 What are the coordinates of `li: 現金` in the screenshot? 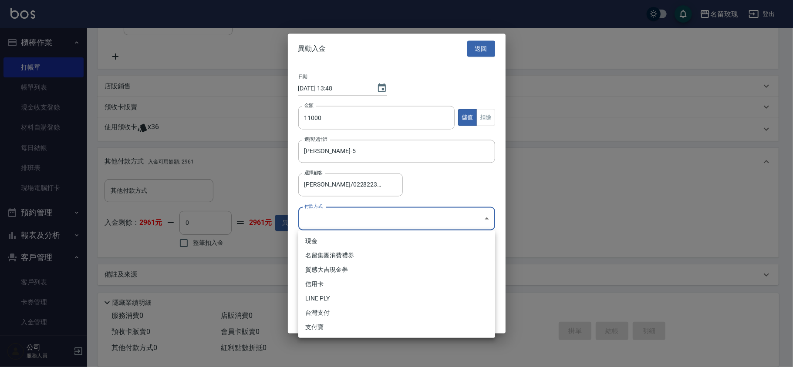 It's located at (397, 241).